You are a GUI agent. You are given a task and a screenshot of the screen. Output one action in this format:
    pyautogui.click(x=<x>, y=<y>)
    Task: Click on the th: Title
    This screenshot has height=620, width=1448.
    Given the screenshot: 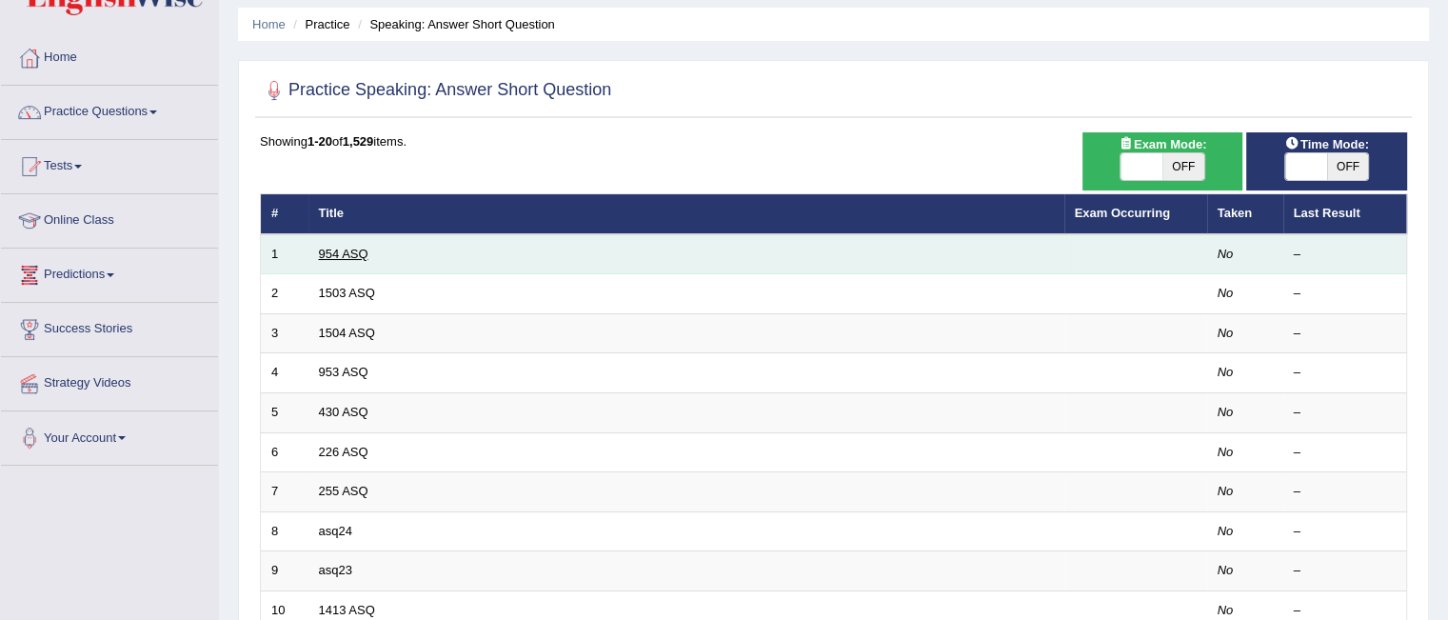 What is the action you would take?
    pyautogui.click(x=686, y=214)
    